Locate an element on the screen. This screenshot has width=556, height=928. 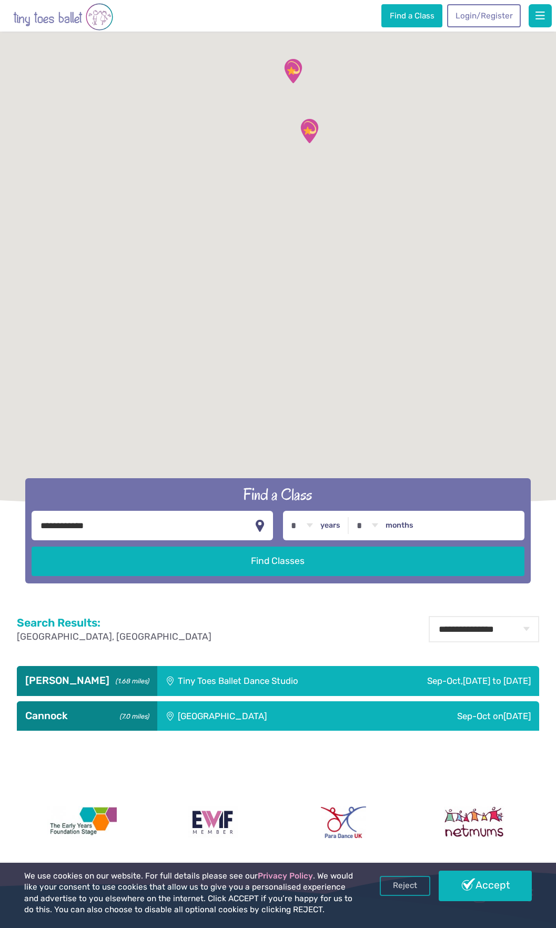
h2: Find a Class is located at coordinates (278, 494).